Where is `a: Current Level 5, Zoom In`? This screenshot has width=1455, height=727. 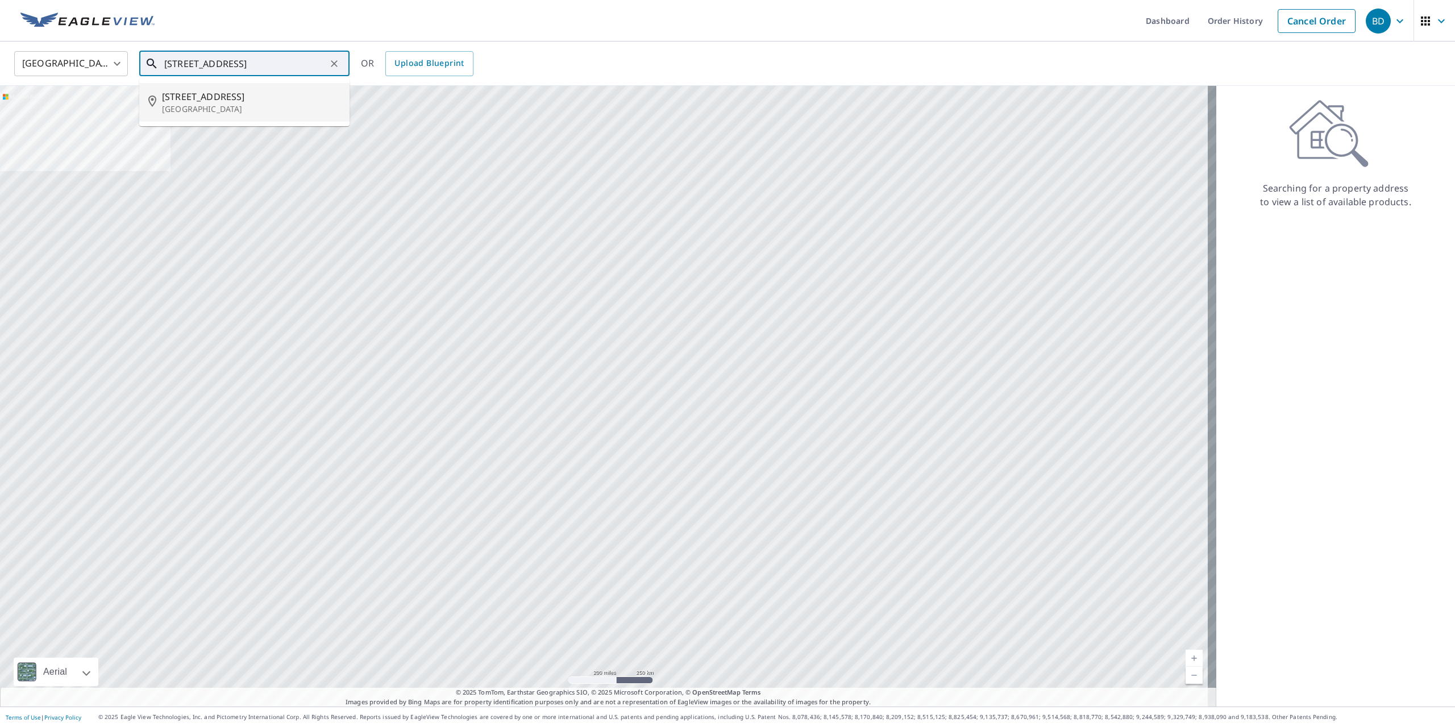 a: Current Level 5, Zoom In is located at coordinates (1194, 658).